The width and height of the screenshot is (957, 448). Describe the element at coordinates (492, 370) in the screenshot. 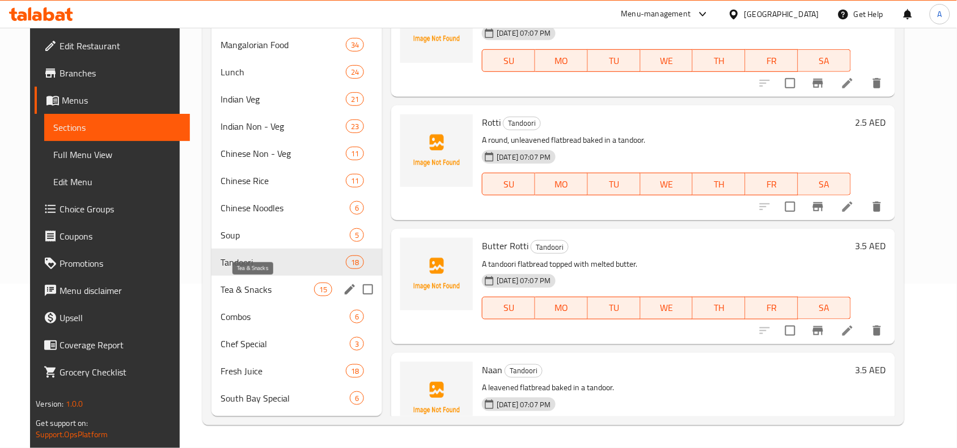

I see `span: Naan` at that location.